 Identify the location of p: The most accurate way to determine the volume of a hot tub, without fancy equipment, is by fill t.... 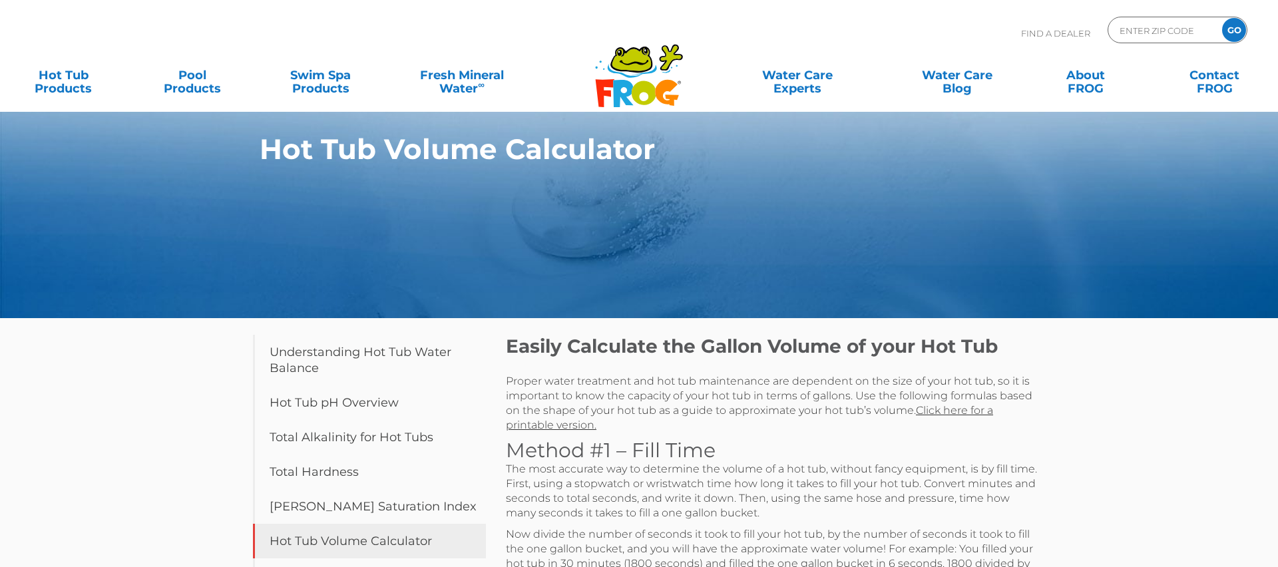
(772, 491).